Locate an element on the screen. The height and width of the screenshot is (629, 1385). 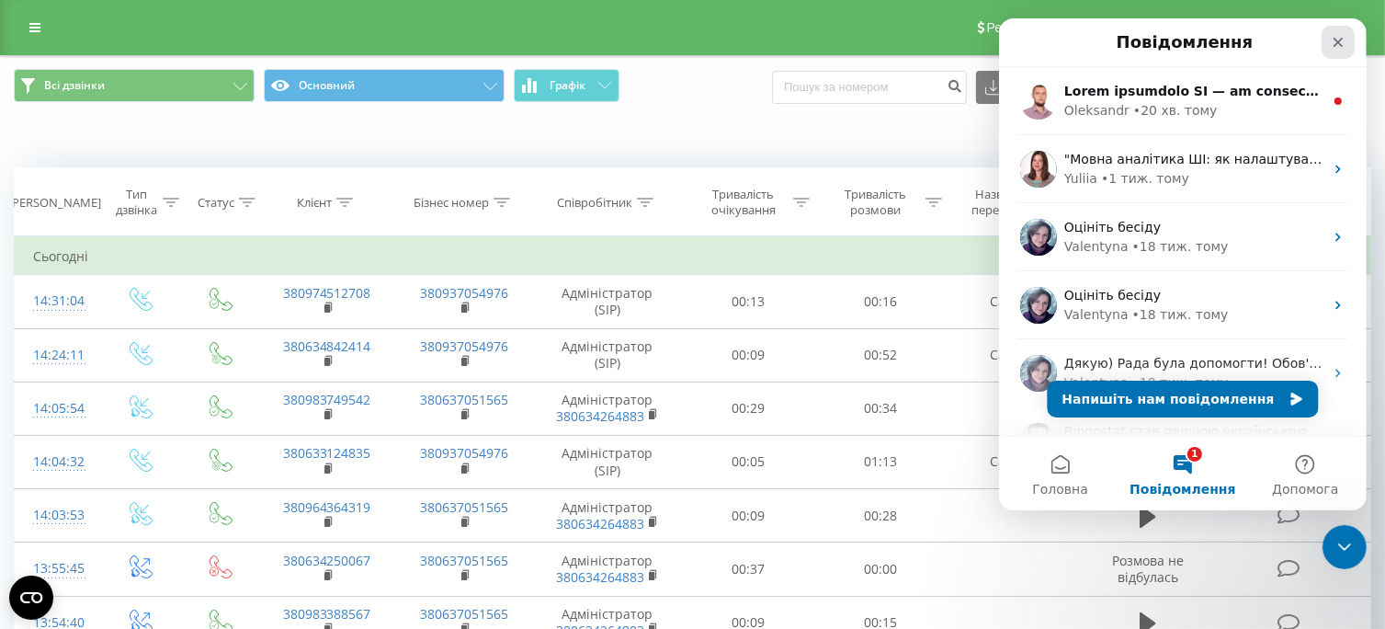
td: 00:29 is located at coordinates (748, 408).